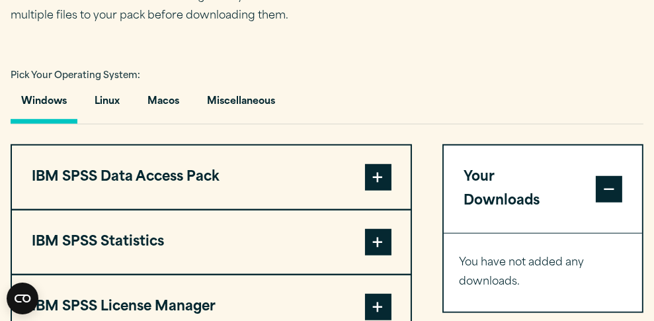 The height and width of the screenshot is (321, 654). I want to click on button: Open CMP widget, so click(22, 298).